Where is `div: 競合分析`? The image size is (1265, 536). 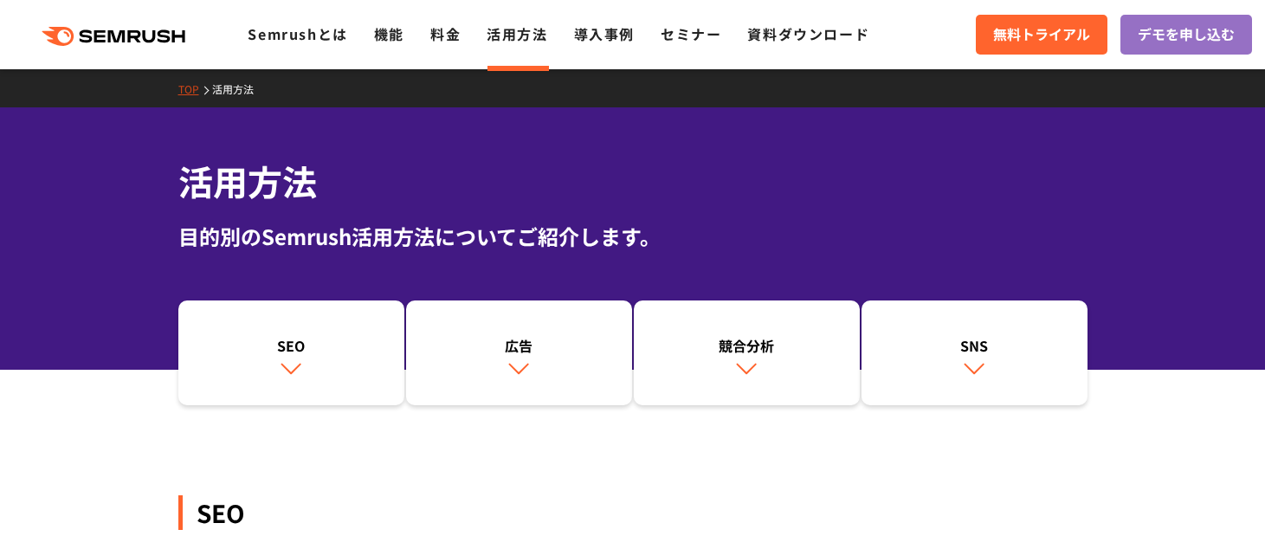 div: 競合分析 is located at coordinates (746, 346).